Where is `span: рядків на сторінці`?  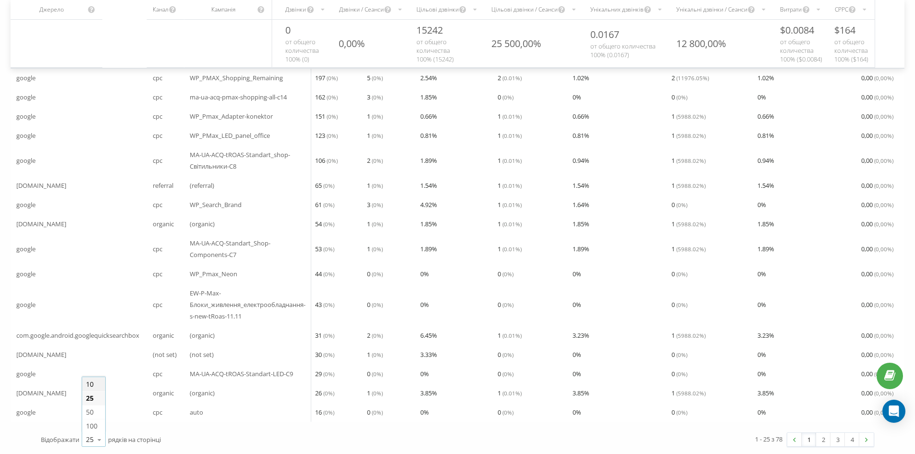
span: рядків на сторінці is located at coordinates (134, 440).